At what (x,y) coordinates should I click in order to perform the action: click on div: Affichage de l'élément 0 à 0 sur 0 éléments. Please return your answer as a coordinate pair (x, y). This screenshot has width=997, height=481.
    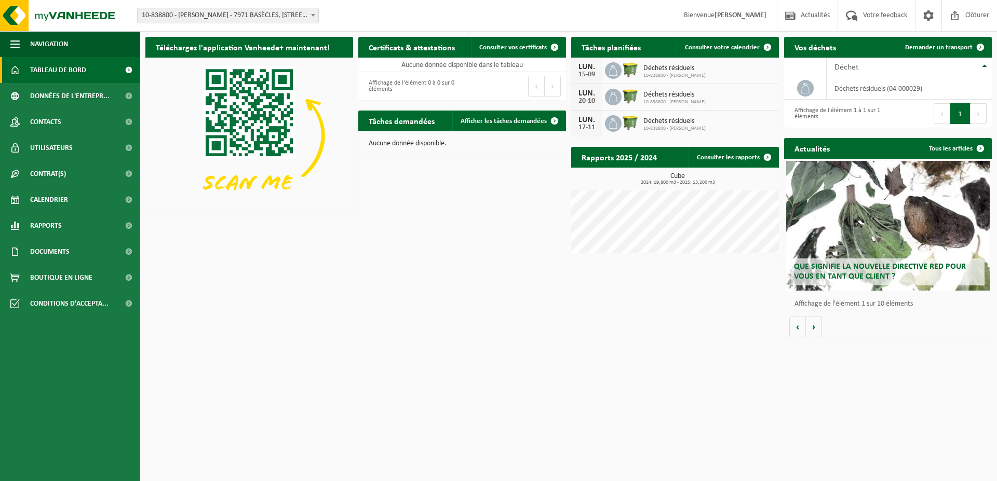
    Looking at the image, I should click on (410, 86).